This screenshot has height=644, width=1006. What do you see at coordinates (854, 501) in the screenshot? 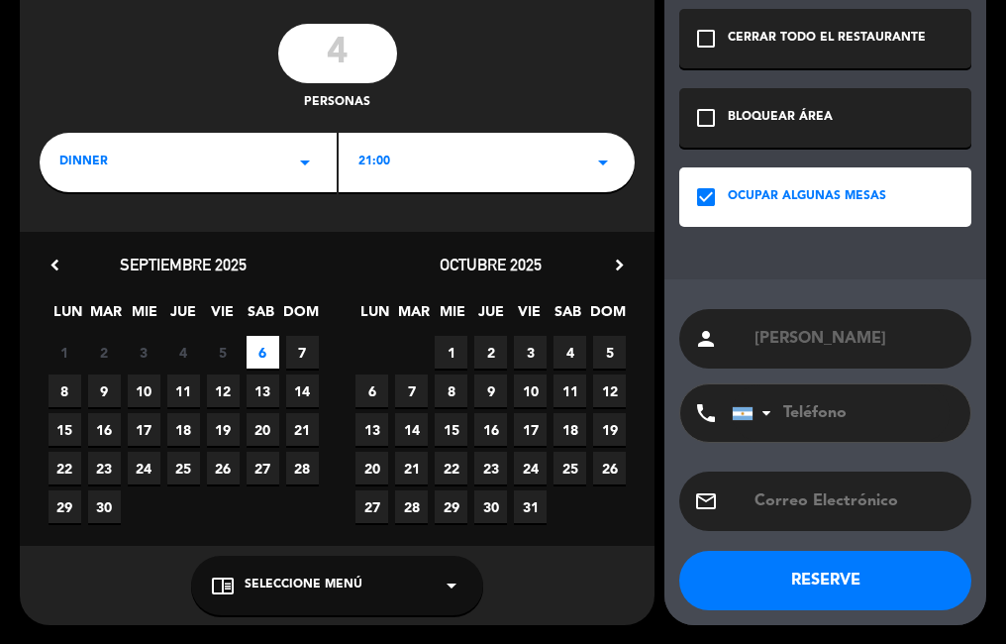
I see `input: Correo Electrónico` at bounding box center [854, 501].